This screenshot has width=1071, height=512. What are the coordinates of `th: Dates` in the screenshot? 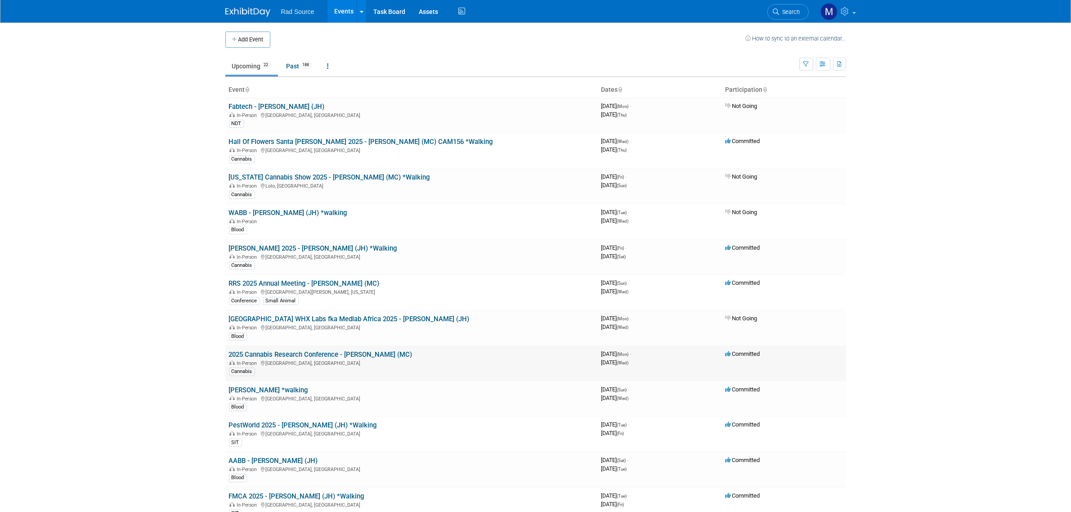 It's located at (660, 90).